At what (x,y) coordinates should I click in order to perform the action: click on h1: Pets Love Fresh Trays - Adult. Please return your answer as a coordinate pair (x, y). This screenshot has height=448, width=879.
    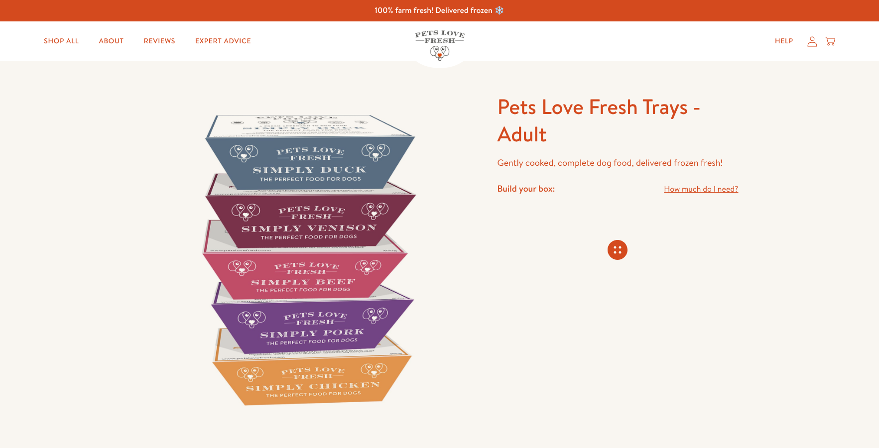
    Looking at the image, I should click on (617, 120).